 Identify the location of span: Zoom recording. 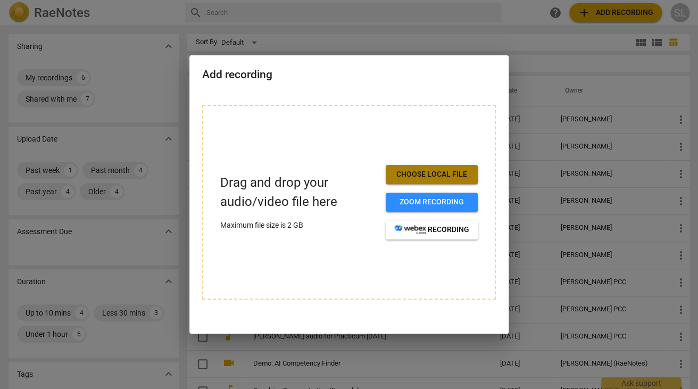
(431, 202).